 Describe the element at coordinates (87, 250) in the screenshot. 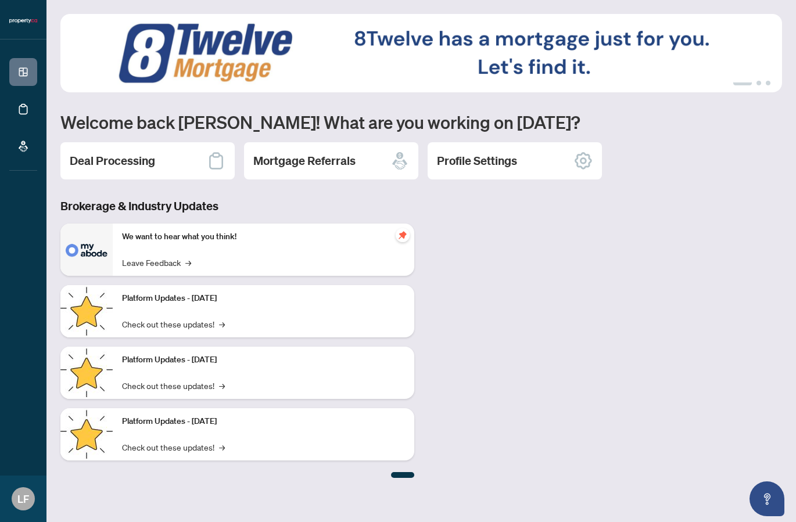

I see `img: We want to hear what you think!` at that location.